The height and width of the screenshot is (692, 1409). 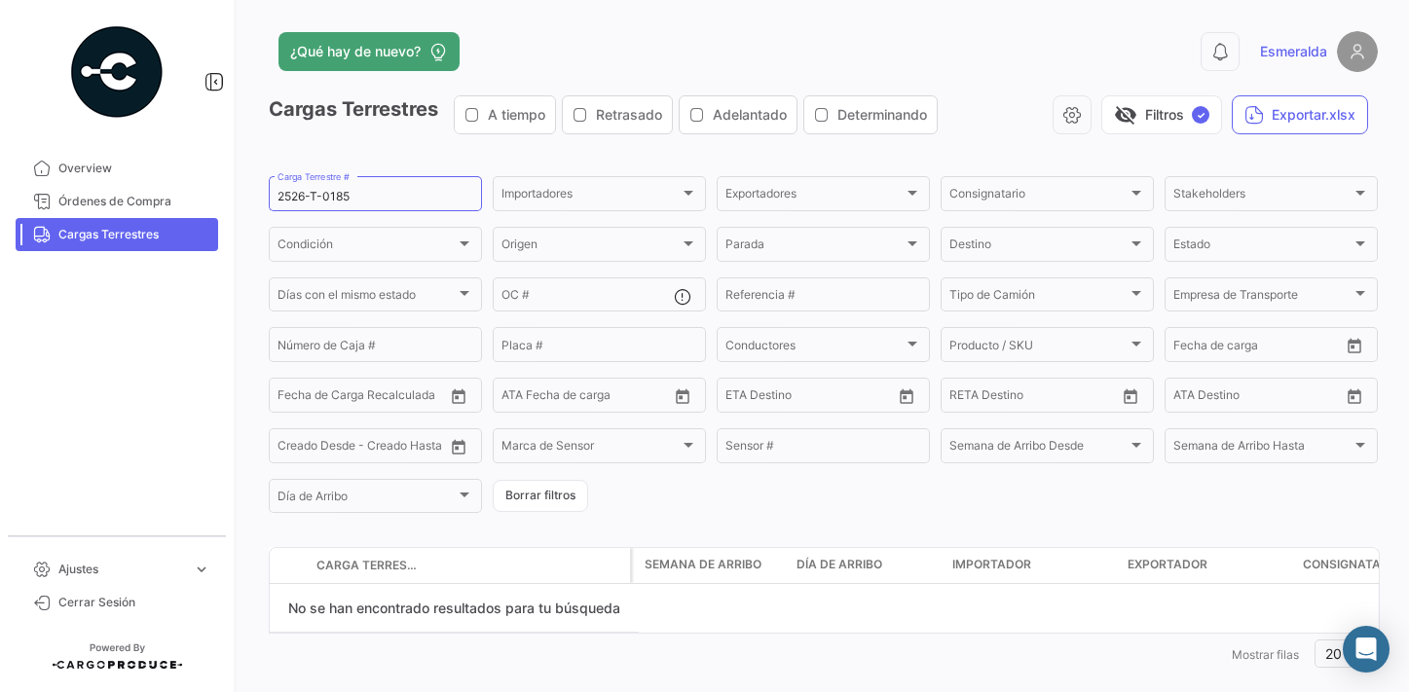 I want to click on button: visibility_offFiltros✓, so click(x=1162, y=115).